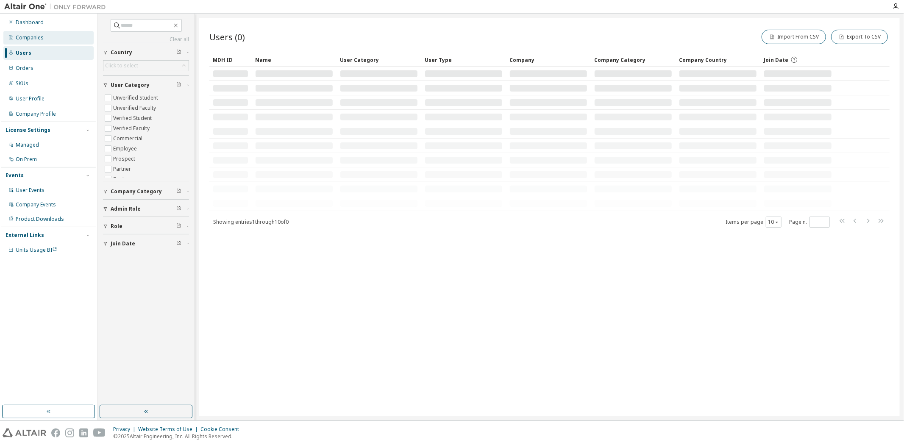 This screenshot has width=904, height=445. What do you see at coordinates (84, 433) in the screenshot?
I see `img: linkedin.svg` at bounding box center [84, 433].